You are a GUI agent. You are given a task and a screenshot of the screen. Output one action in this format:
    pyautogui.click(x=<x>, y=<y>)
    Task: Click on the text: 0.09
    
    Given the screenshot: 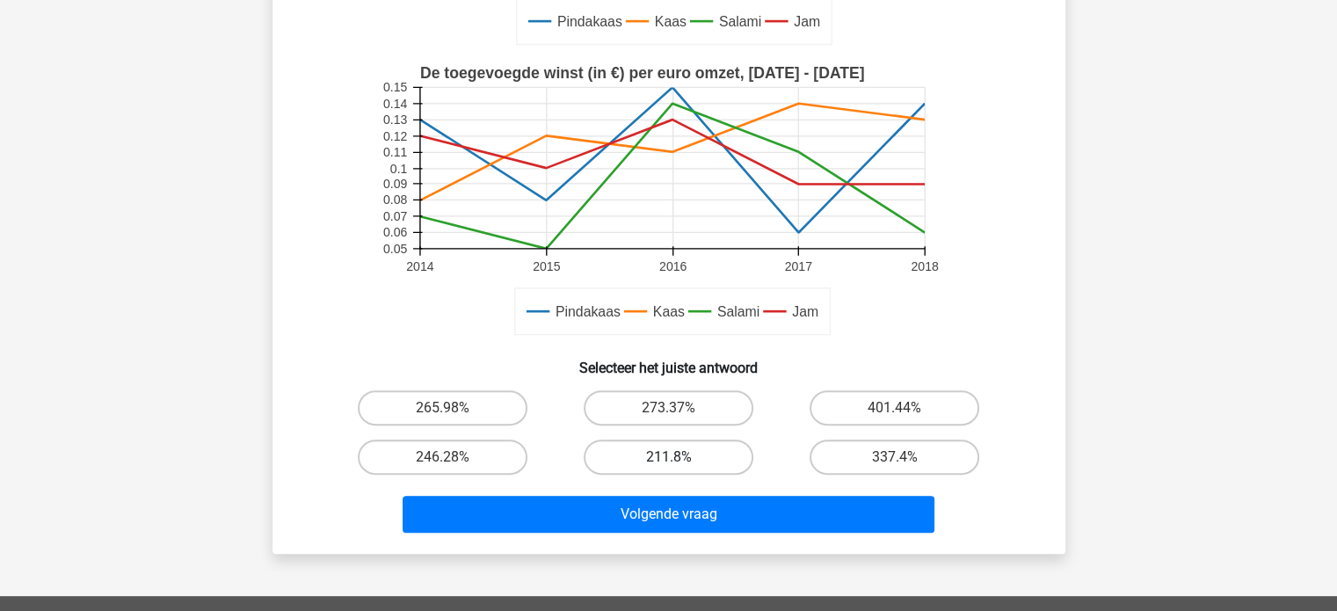 What is the action you would take?
    pyautogui.click(x=395, y=184)
    